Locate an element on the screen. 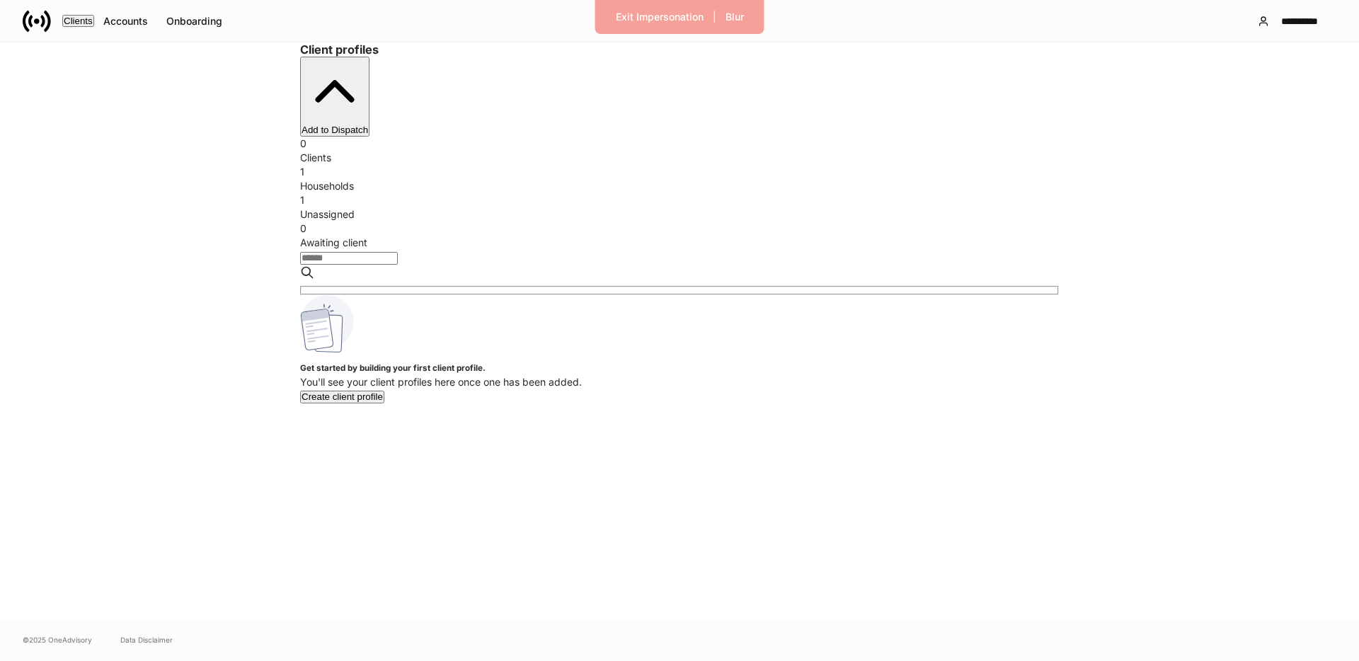 The width and height of the screenshot is (1359, 661). div: Add to Dispatch is located at coordinates (335, 96).